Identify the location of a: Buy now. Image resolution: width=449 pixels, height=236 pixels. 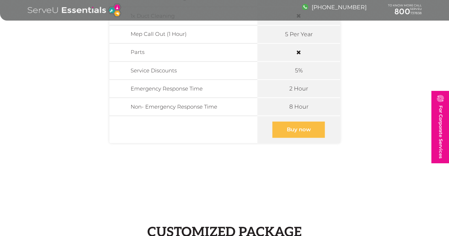
(298, 129).